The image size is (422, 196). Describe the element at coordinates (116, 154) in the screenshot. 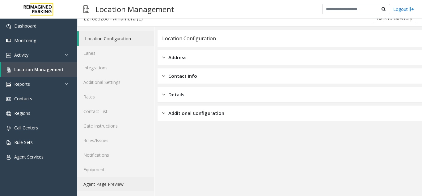

I see `a: Notifications` at that location.